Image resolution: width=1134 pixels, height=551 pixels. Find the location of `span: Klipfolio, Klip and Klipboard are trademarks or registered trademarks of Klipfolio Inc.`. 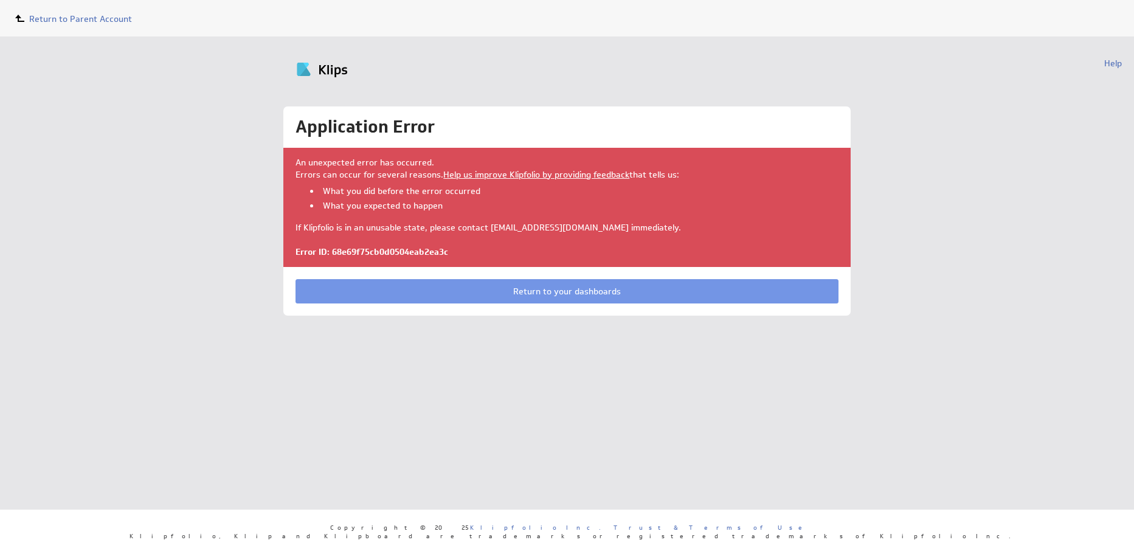

span: Klipfolio, Klip and Klipboard are trademarks or registered trademarks of Klipfolio Inc. is located at coordinates (570, 536).